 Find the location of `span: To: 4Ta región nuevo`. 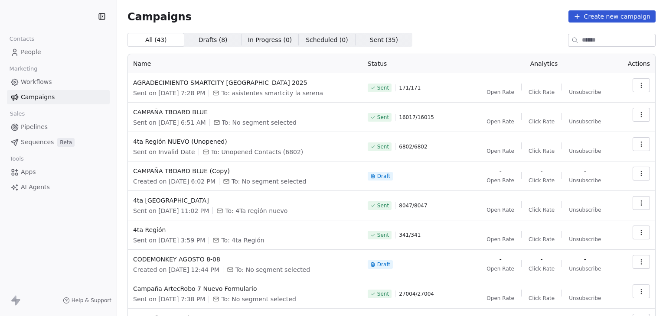

span: To: 4Ta región nuevo is located at coordinates (256, 211).